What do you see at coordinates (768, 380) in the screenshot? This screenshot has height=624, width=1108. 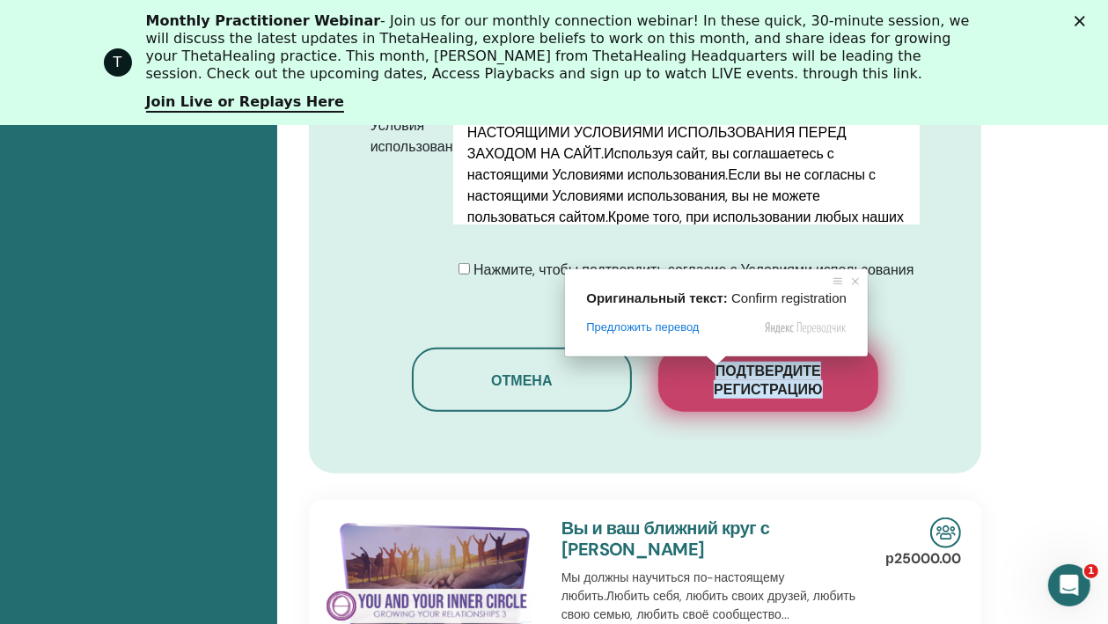 I see `ya-tr-span: Подтвердите регистрацию` at bounding box center [768, 380].